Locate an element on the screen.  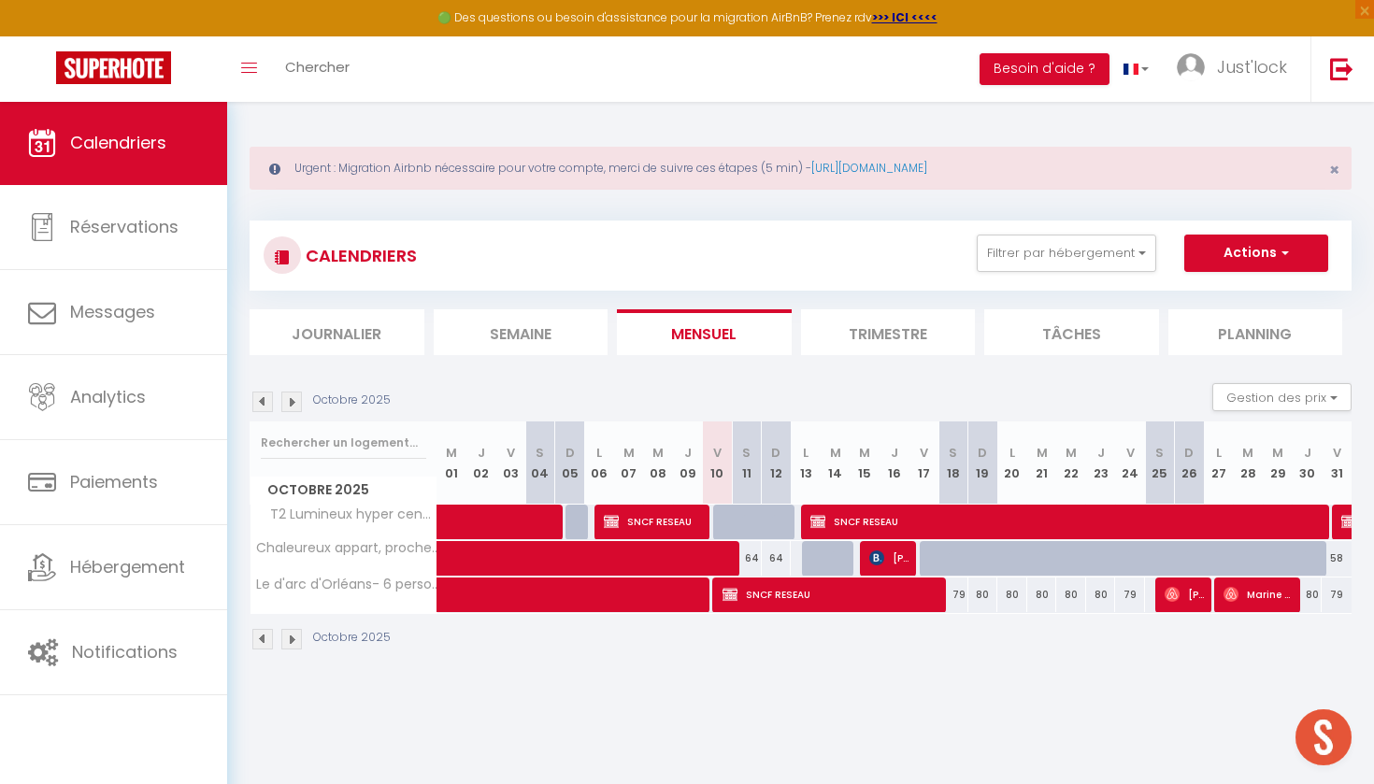
span: Analytics is located at coordinates (107, 396).